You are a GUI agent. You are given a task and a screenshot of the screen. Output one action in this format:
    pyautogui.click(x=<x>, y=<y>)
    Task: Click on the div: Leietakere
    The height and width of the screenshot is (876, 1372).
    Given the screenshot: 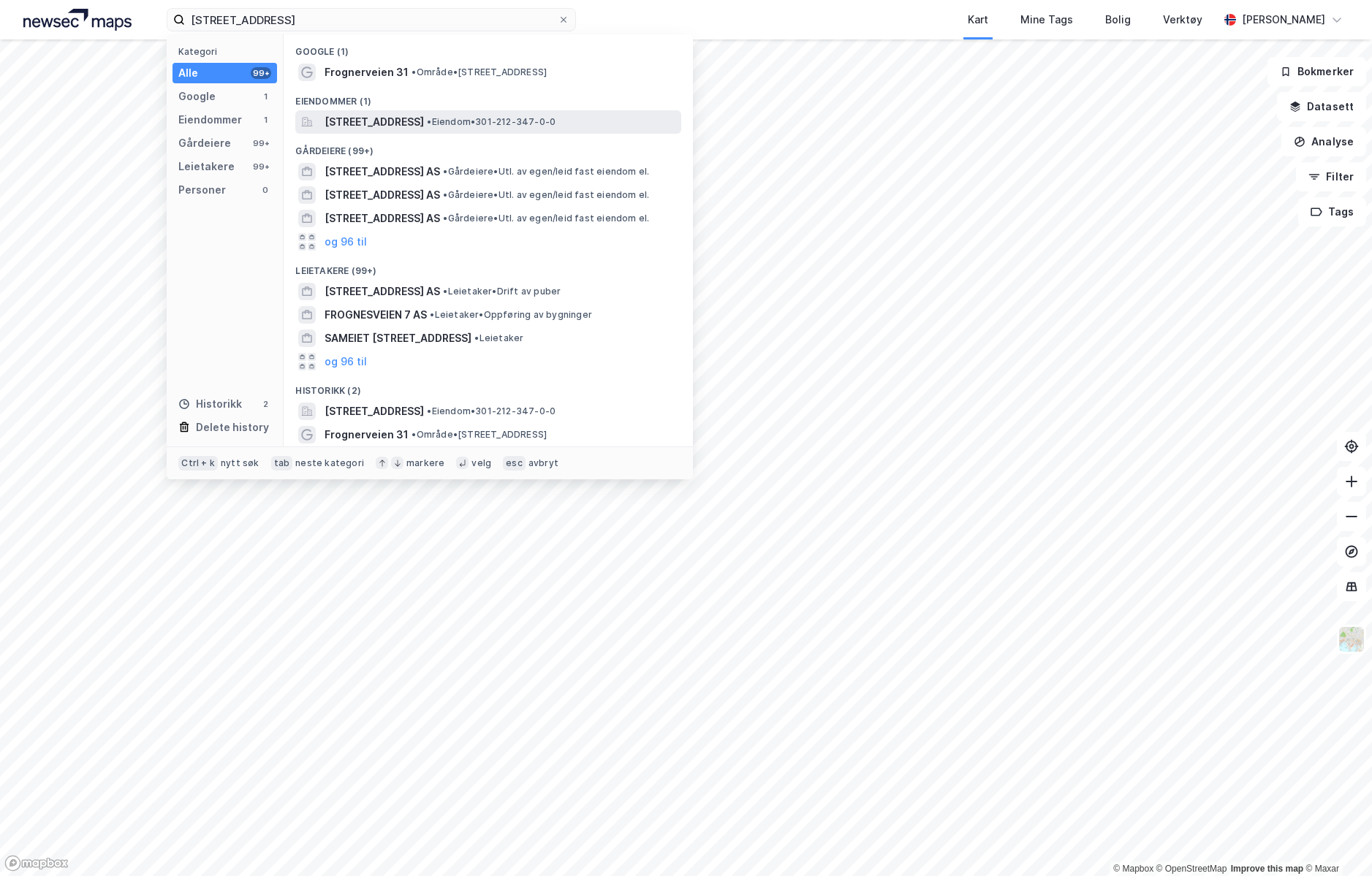 What is the action you would take?
    pyautogui.click(x=206, y=166)
    